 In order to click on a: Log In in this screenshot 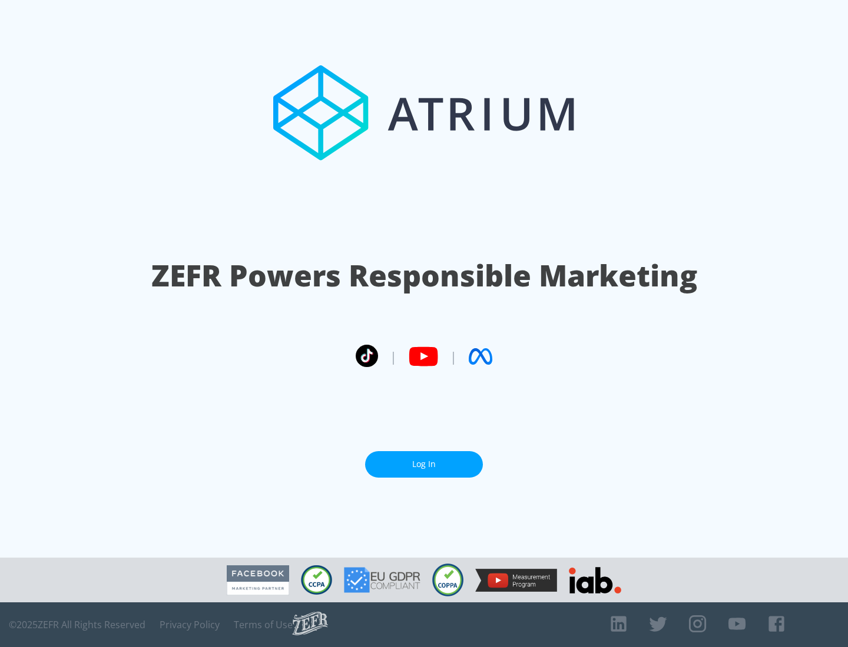, I will do `click(424, 464)`.